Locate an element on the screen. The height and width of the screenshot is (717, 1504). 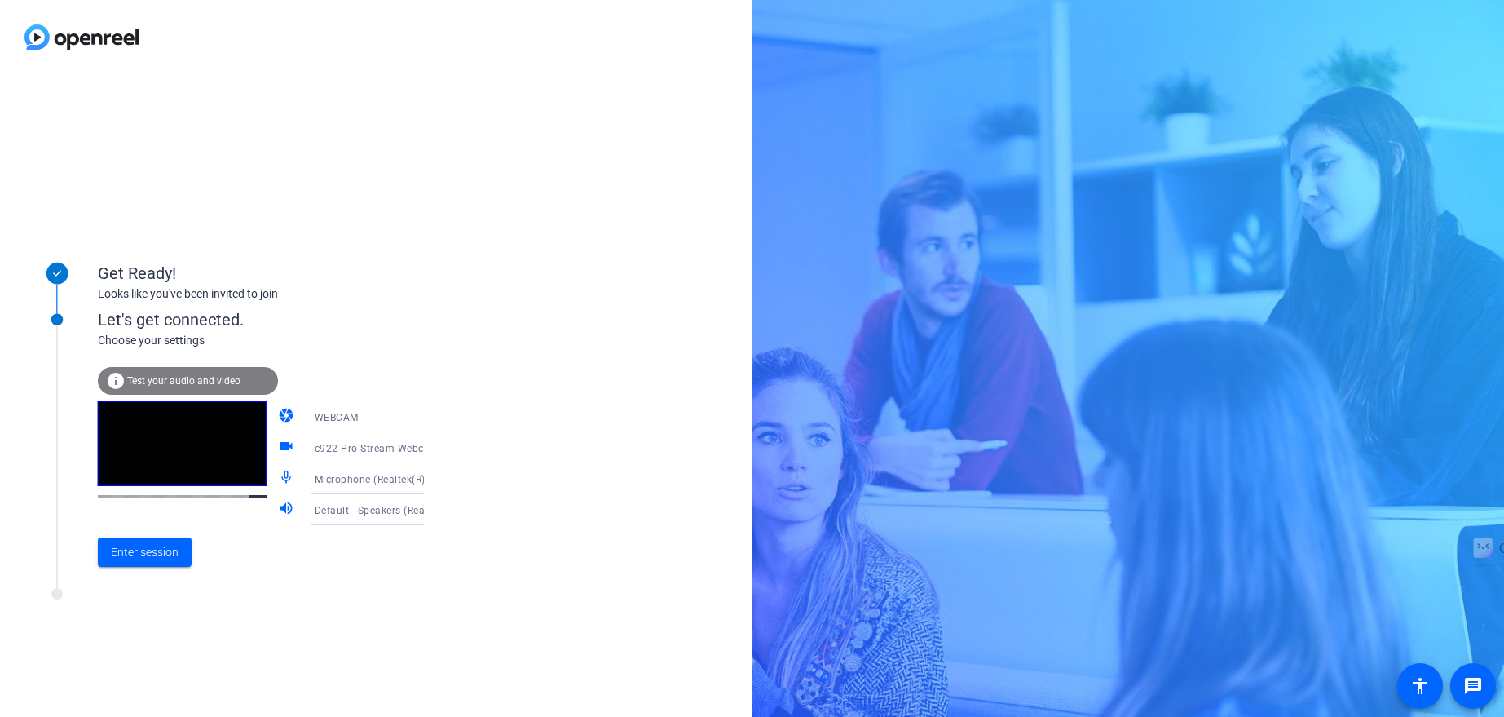
mat-icon: message is located at coordinates (1473, 686).